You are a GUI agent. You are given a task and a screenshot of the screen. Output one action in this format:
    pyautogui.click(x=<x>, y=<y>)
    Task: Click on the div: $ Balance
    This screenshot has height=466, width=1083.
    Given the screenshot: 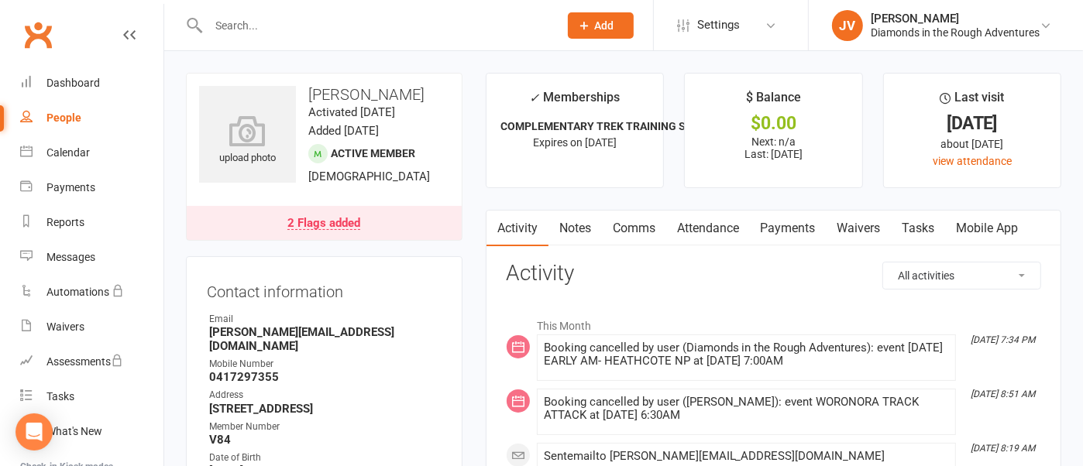 What is the action you would take?
    pyautogui.click(x=773, y=101)
    